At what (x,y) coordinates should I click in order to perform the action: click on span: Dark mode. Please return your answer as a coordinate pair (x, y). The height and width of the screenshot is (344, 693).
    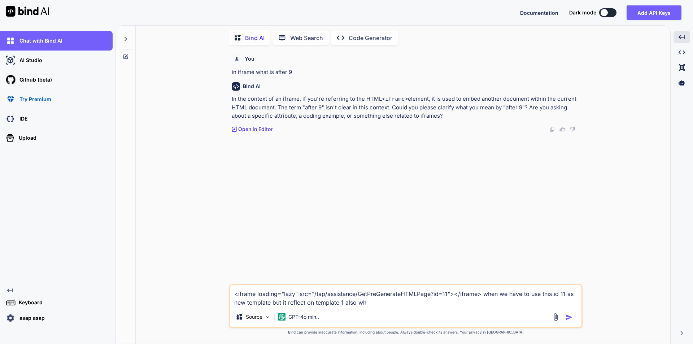
    Looking at the image, I should click on (583, 13).